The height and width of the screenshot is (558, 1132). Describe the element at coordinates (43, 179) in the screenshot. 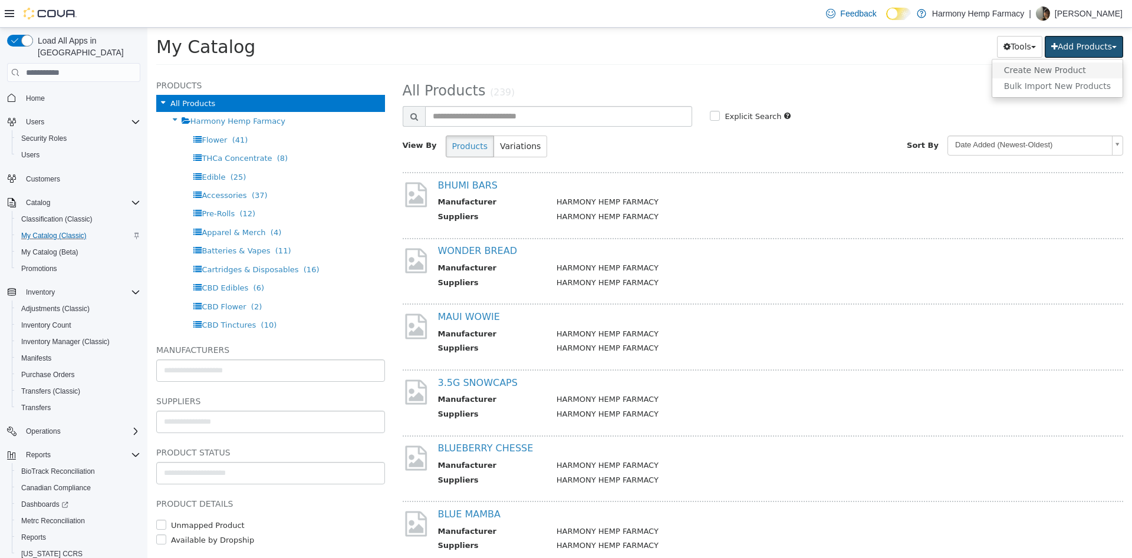

I see `a: Customers` at that location.